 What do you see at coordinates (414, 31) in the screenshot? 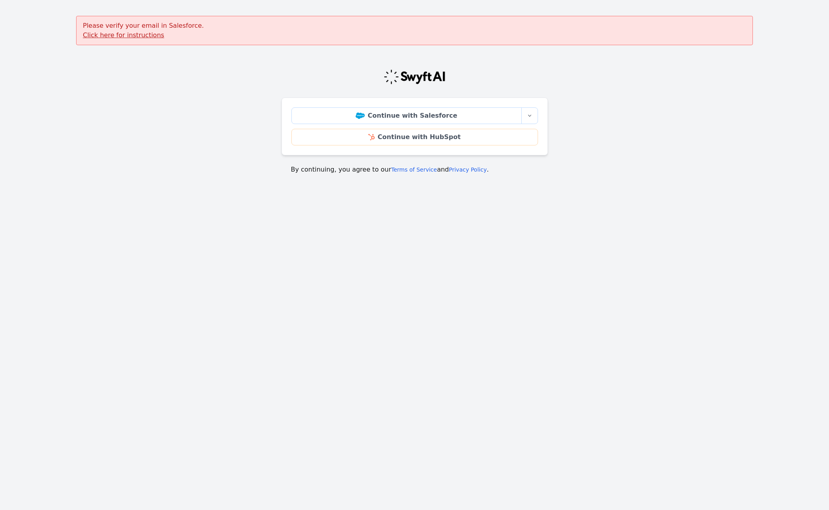
I see `div: Please verify your email in Salesforce.` at bounding box center [414, 31].